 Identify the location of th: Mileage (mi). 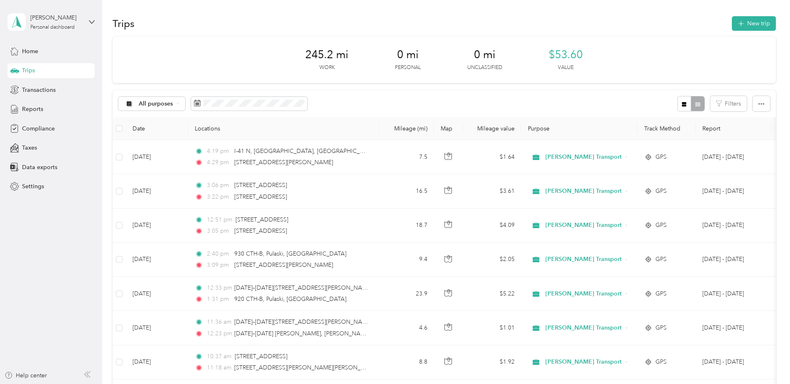
(407, 128).